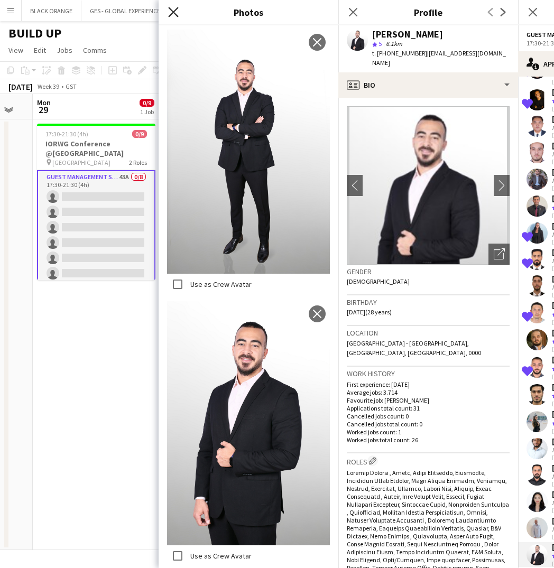 This screenshot has width=554, height=568. I want to click on div: GST, so click(71, 86).